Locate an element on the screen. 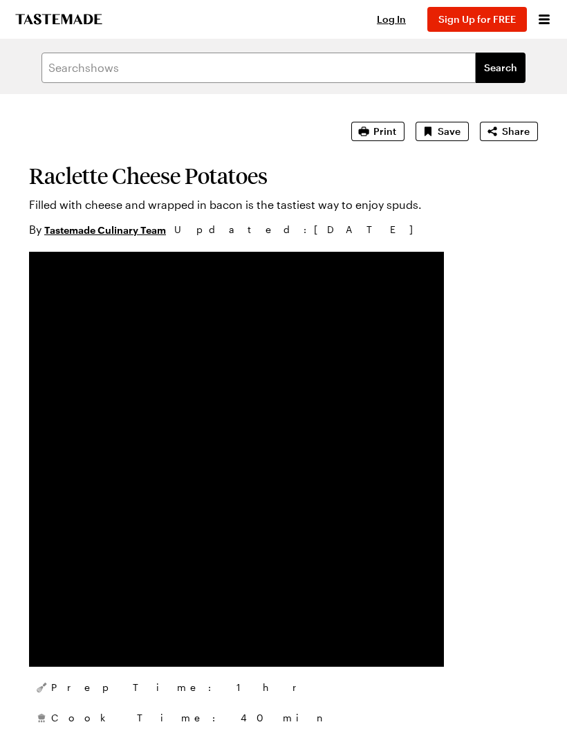 The image size is (567, 729). a: Tastemade Culinary Team is located at coordinates (105, 230).